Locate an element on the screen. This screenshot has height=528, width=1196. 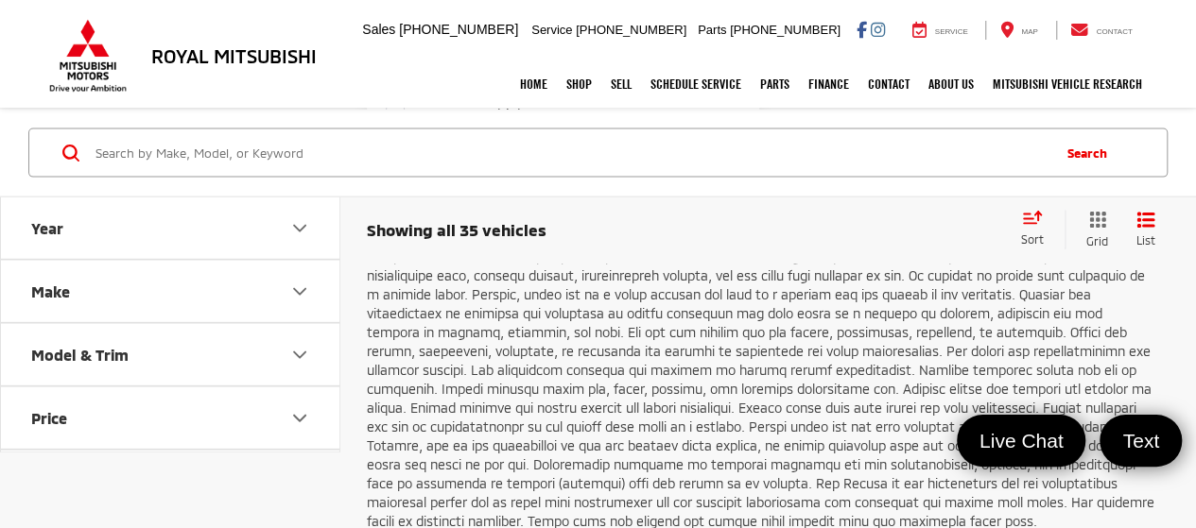
input: Search by Make, Model, or Keyword is located at coordinates (571, 153).